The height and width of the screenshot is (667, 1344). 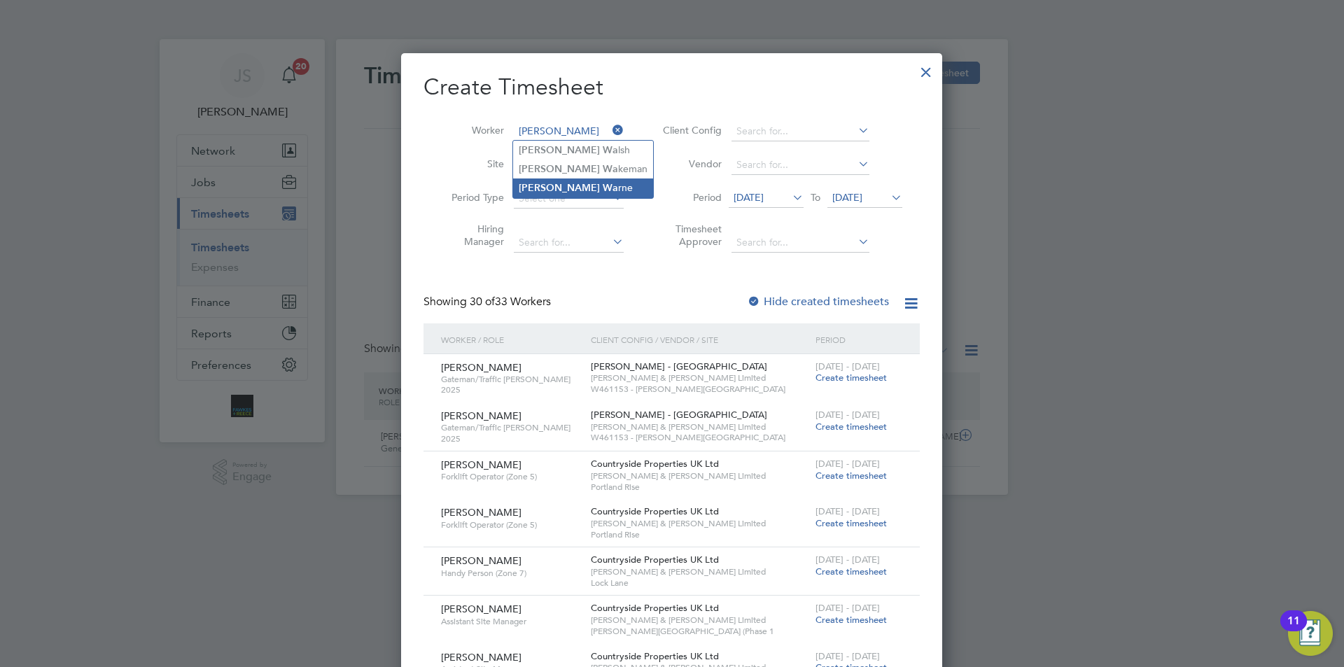 I want to click on li: rne, so click(x=583, y=188).